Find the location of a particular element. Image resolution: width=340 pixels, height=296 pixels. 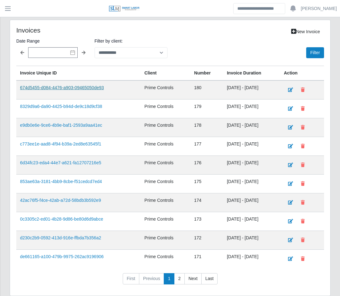

td: 177 is located at coordinates (207, 147).